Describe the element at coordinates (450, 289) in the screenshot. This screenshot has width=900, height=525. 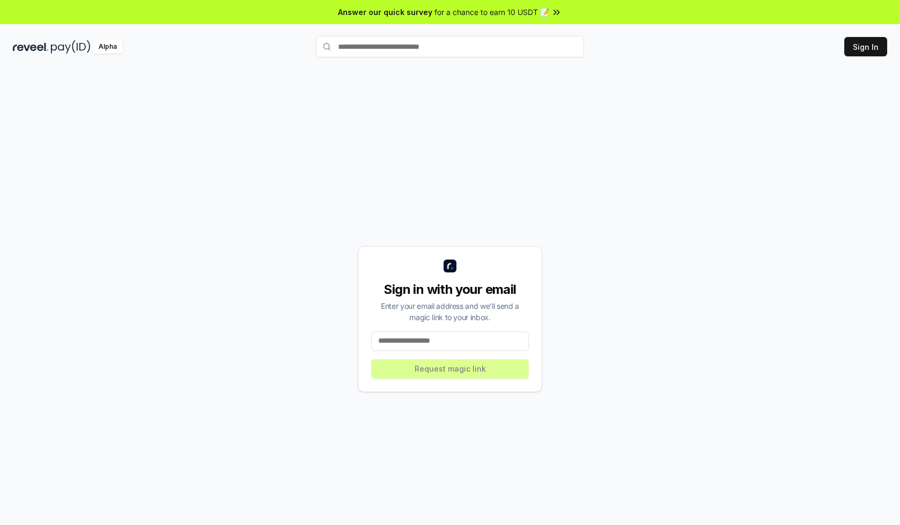
I see `div: Sign in with your email` at that location.